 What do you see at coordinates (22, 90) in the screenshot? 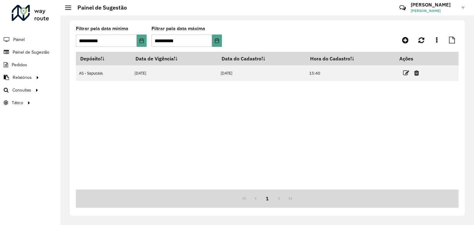
I see `span: Consultas` at bounding box center [22, 90].